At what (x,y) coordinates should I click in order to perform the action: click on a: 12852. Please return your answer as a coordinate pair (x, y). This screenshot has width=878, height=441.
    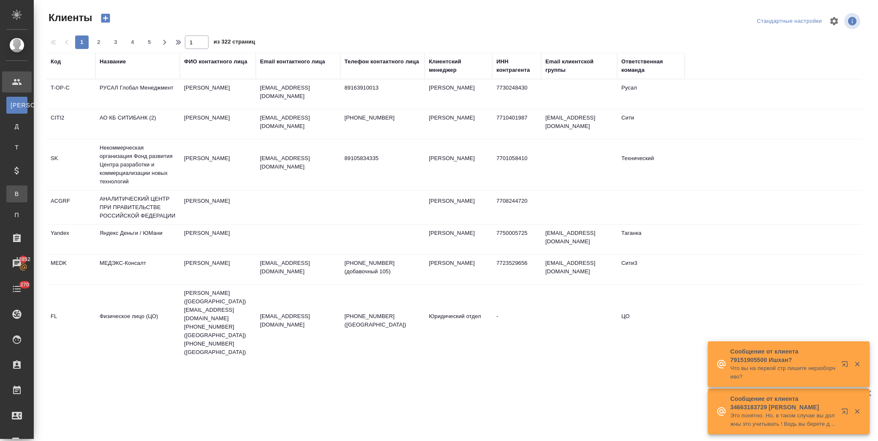
    Looking at the image, I should click on (17, 264).